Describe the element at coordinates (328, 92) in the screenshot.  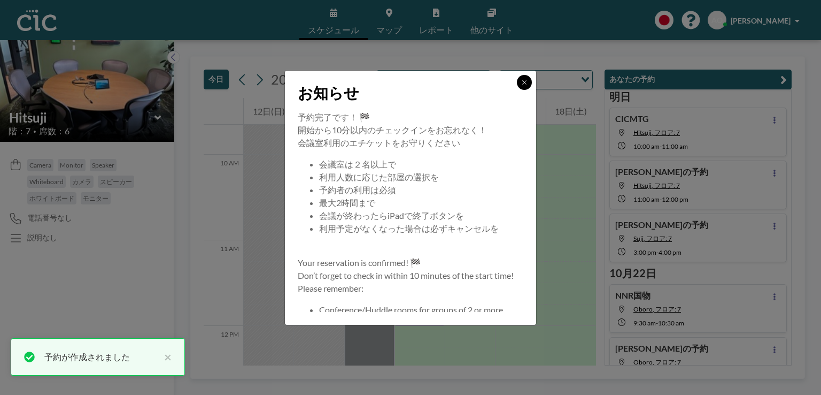
I see `span: お知らせ` at that location.